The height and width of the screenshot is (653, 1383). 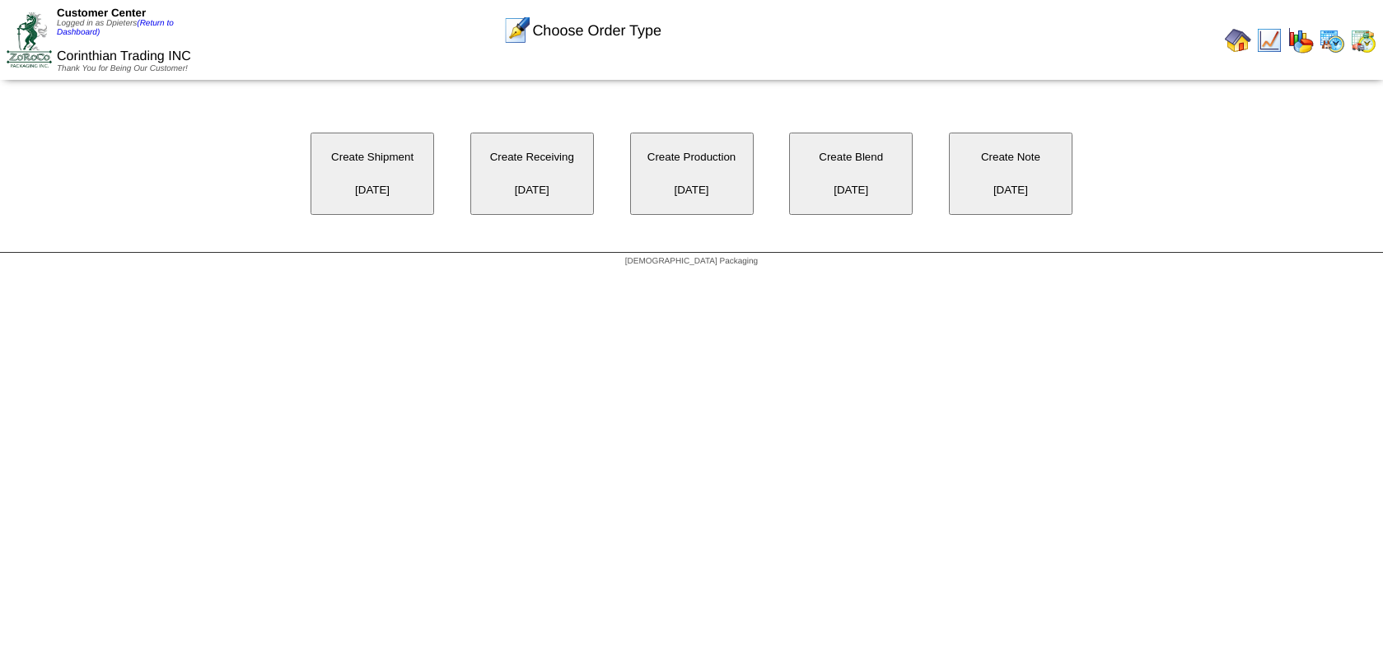 I want to click on img: calendarinout.gif, so click(x=1363, y=40).